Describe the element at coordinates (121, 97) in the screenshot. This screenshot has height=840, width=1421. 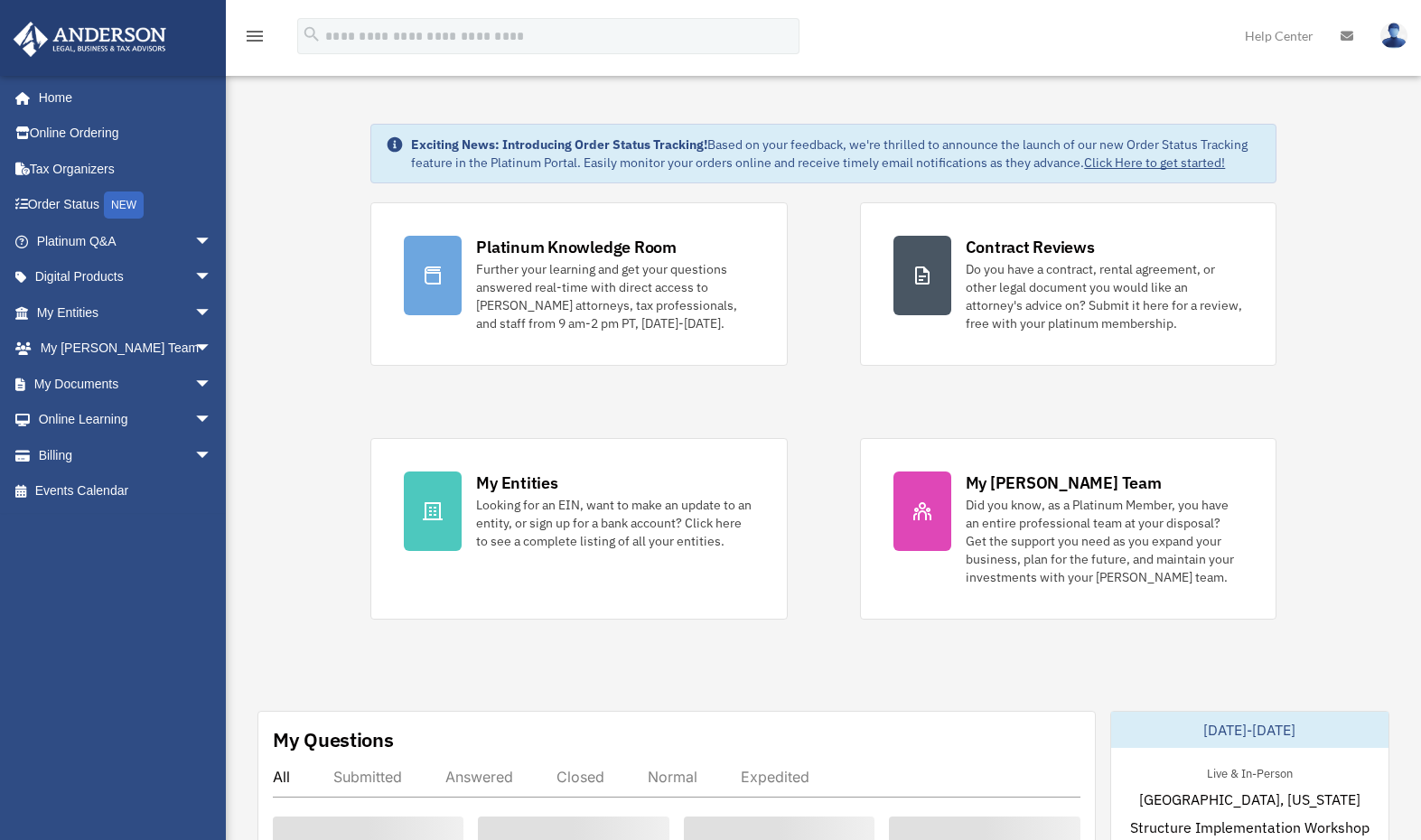
I see `a: Home` at that location.